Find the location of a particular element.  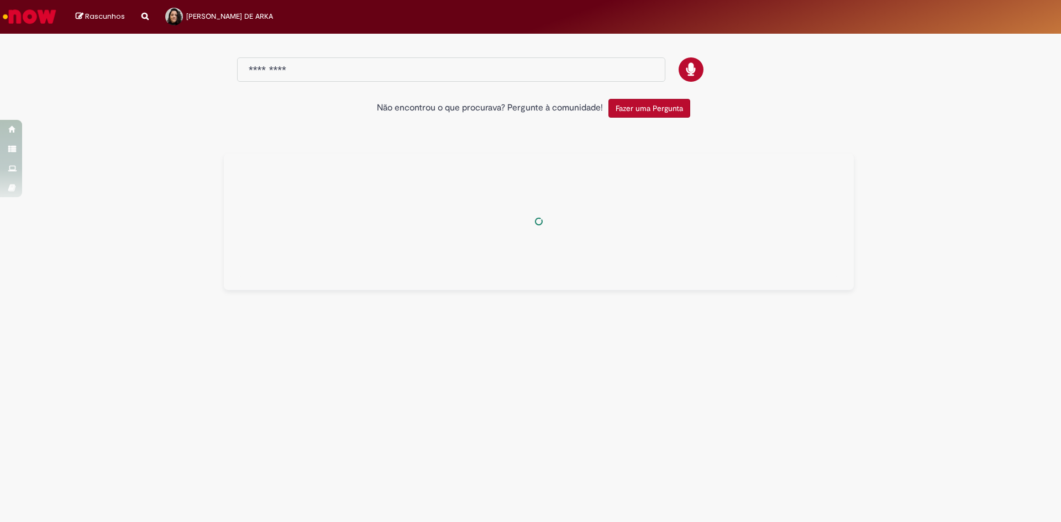

a: Rascunhos is located at coordinates (100, 17).